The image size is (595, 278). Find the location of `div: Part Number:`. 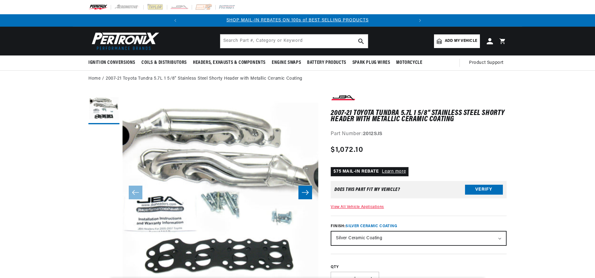

div: Part Number: is located at coordinates (418, 134).